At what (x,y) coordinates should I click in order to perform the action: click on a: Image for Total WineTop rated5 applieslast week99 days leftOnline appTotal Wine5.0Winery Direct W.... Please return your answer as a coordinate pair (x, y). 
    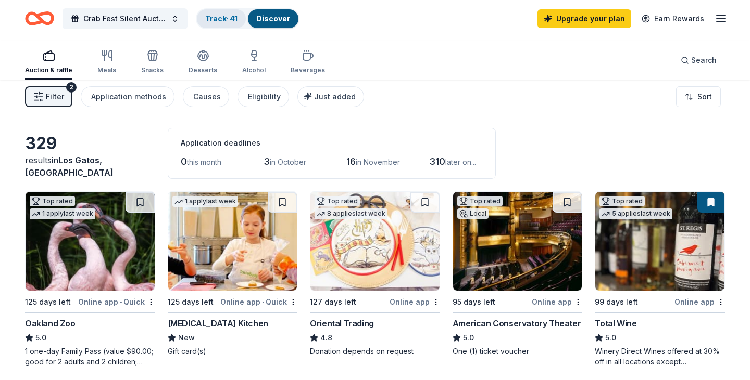
    Looking at the image, I should click on (659, 280).